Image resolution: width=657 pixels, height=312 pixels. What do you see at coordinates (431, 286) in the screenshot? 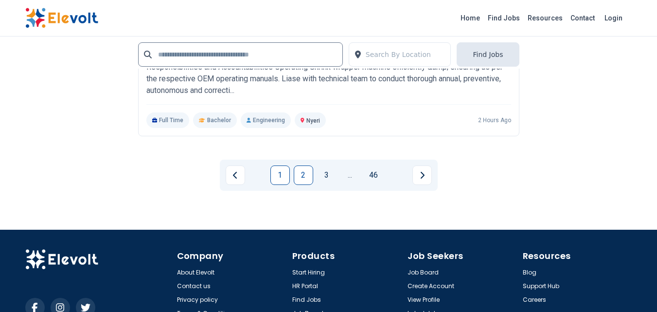
I see `a: Create Account` at bounding box center [431, 286].